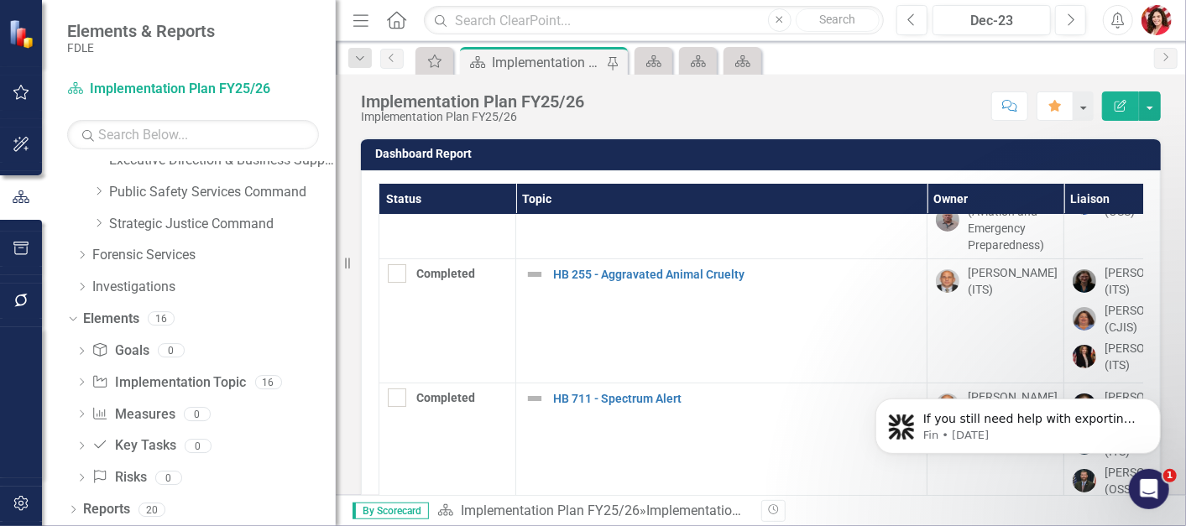  What do you see at coordinates (838, 20) in the screenshot?
I see `button: Search` at bounding box center [838, 20].